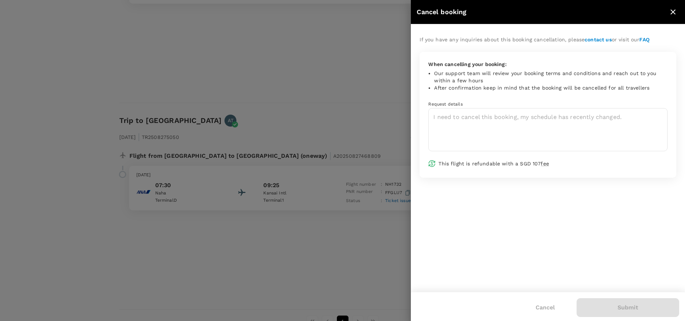  Describe the element at coordinates (445, 104) in the screenshot. I see `span: Request details` at that location.